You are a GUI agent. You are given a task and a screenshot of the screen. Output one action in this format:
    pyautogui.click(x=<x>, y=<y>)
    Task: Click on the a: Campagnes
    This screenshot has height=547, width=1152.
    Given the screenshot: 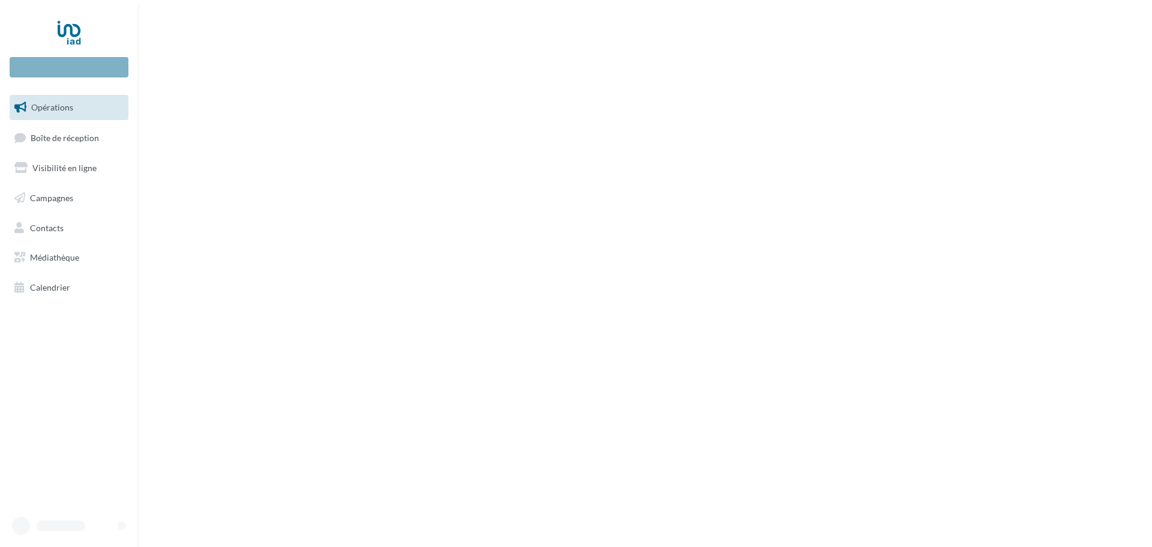 What is the action you would take?
    pyautogui.click(x=69, y=198)
    